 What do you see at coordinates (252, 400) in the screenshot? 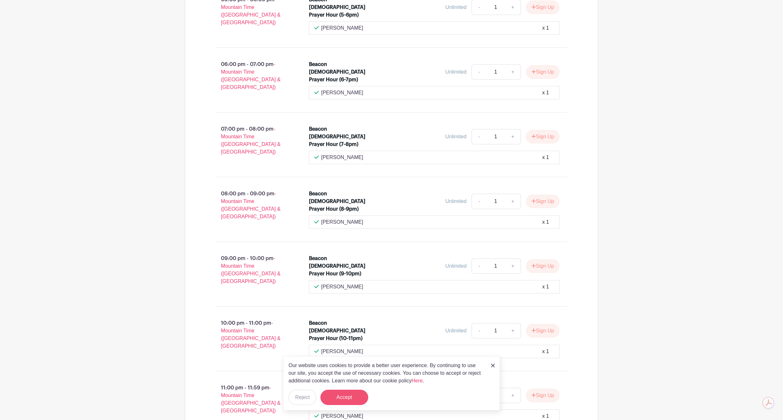
I see `p: 11:00 pm - 11:59 pm` at bounding box center [252, 400].